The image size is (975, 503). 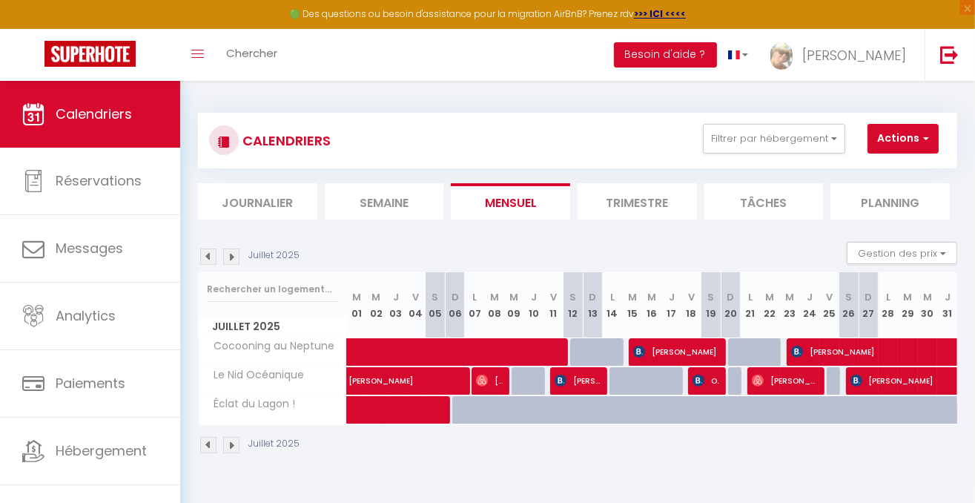 I want to click on th: 13, so click(x=593, y=305).